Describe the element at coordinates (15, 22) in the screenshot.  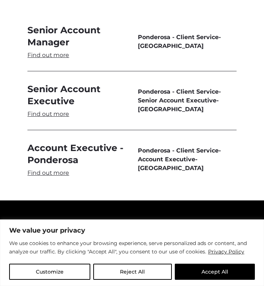
I see `img: website_grey.svg` at that location.